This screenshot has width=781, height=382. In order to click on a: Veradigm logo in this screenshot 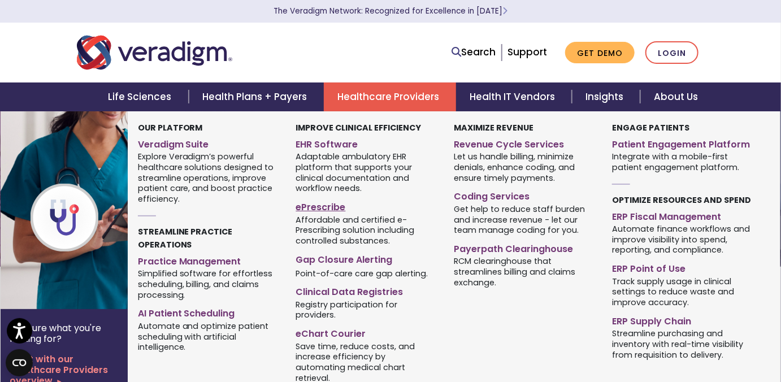, I will do `click(154, 53)`.